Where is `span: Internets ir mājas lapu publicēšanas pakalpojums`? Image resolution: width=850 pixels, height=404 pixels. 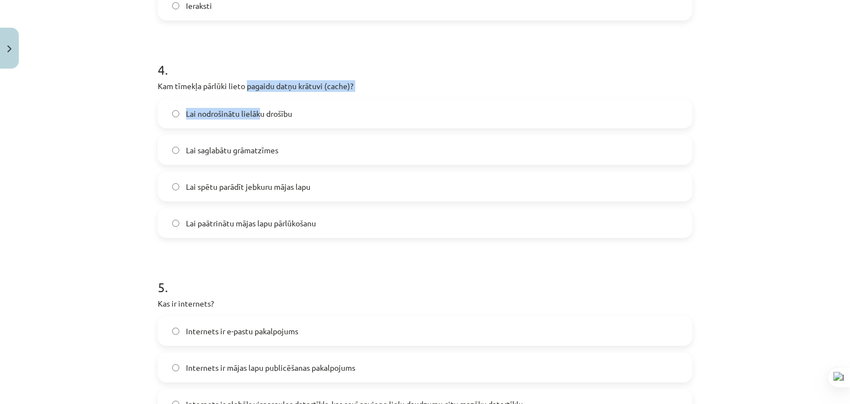 span: Internets ir mājas lapu publicēšanas pakalpojums is located at coordinates (271, 367).